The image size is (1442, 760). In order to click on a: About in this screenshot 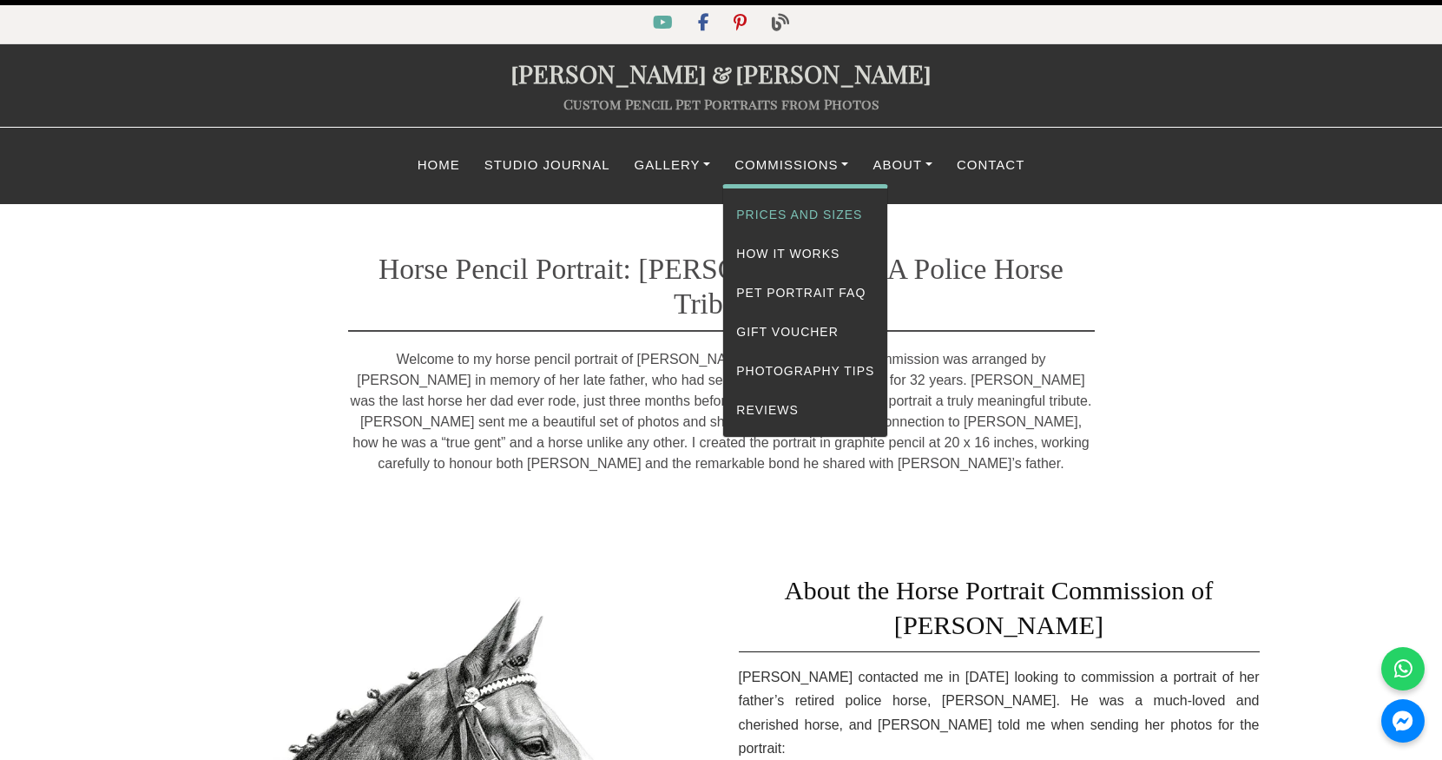, I will do `click(902, 165)`.